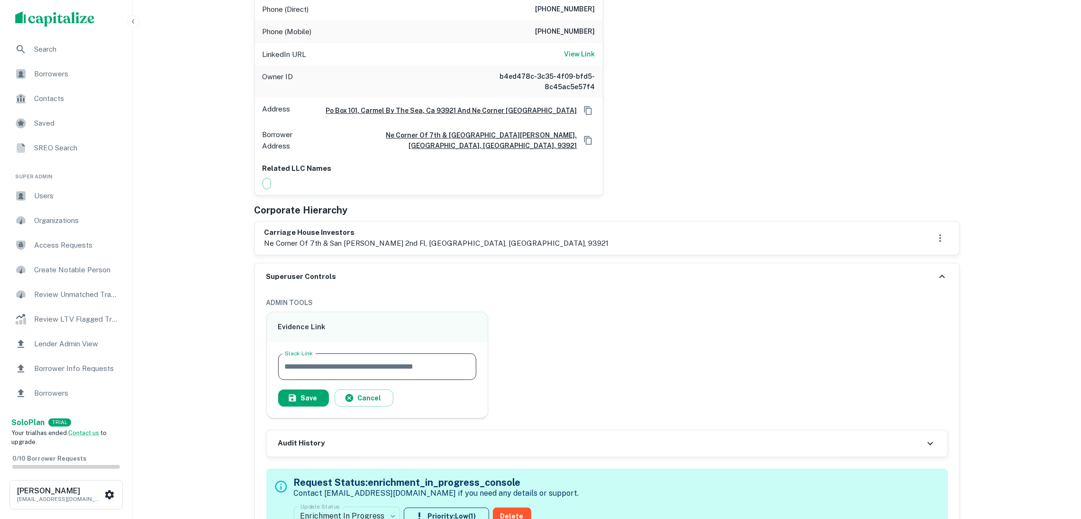 Image resolution: width=1081 pixels, height=519 pixels. I want to click on a: Search, so click(66, 49).